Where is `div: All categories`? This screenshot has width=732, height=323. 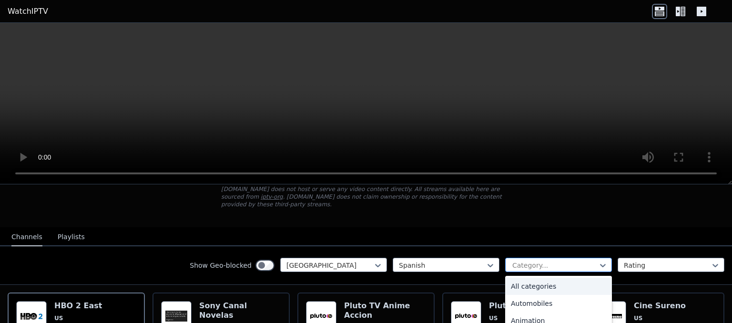 div: All categories is located at coordinates (558, 286).